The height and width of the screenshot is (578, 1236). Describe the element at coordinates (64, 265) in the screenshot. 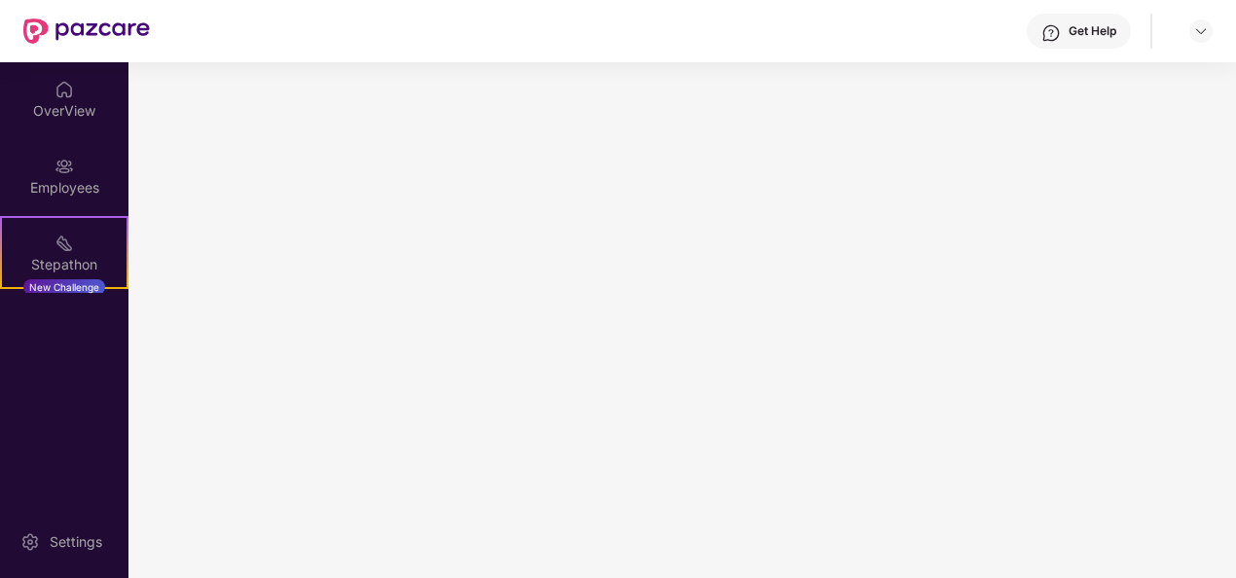

I see `div: Stepathon` at that location.